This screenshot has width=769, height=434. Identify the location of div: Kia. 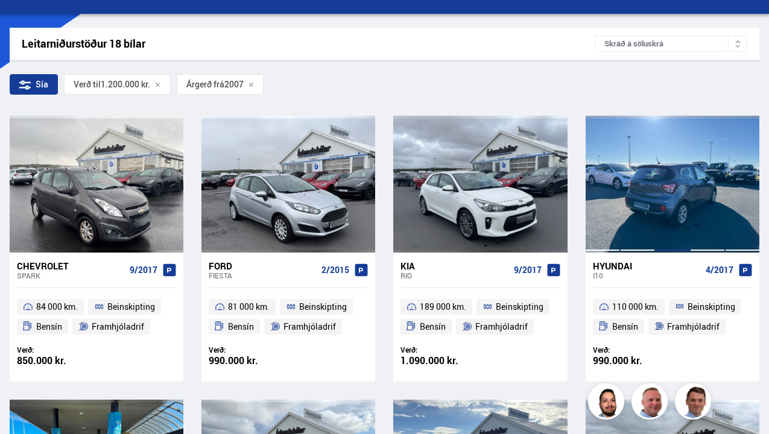
(454, 266).